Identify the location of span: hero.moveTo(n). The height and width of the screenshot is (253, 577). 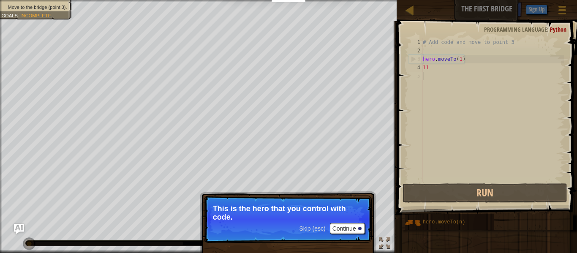
(444, 222).